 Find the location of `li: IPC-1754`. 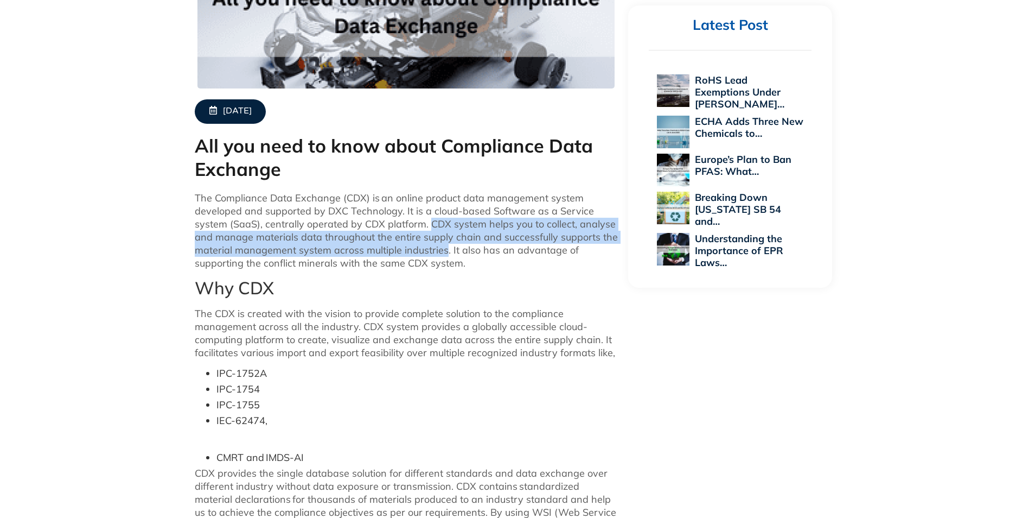

li: IPC-1754 is located at coordinates (417, 389).